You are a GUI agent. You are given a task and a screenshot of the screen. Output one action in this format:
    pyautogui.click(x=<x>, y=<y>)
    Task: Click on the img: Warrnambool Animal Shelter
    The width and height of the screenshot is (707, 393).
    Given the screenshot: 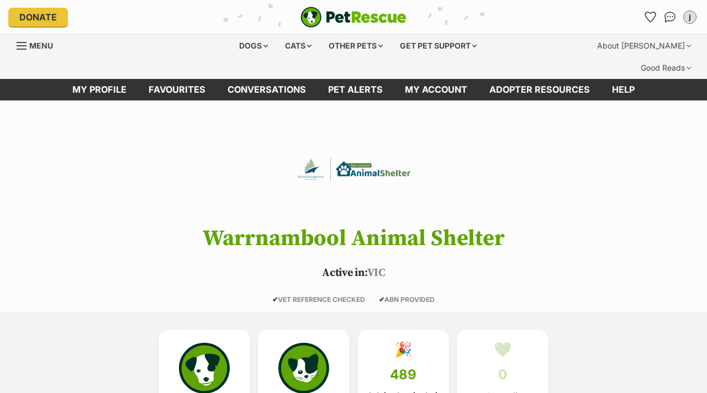 What is the action you would take?
    pyautogui.click(x=353, y=170)
    